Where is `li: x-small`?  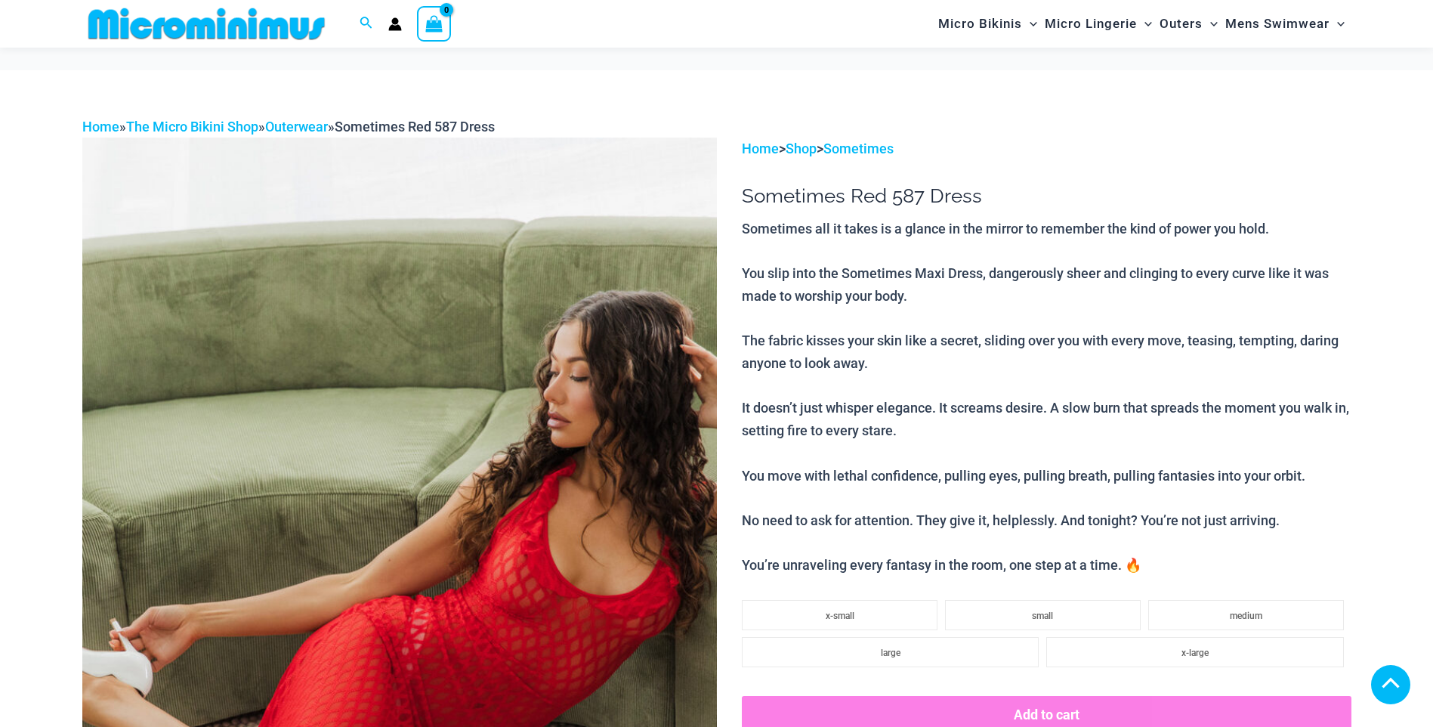
li: x-small is located at coordinates (840, 615).